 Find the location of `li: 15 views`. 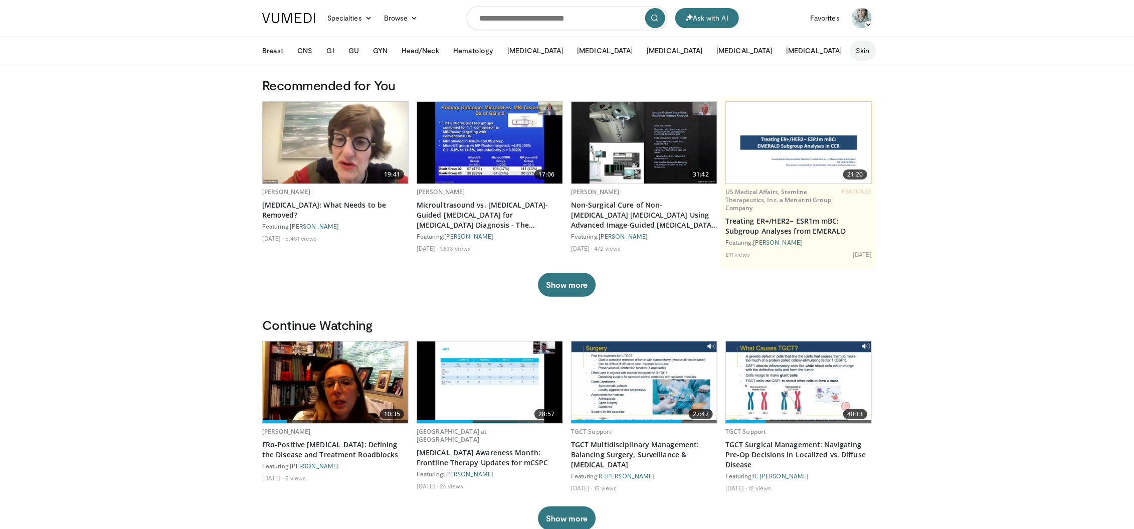

li: 15 views is located at coordinates (606, 488).